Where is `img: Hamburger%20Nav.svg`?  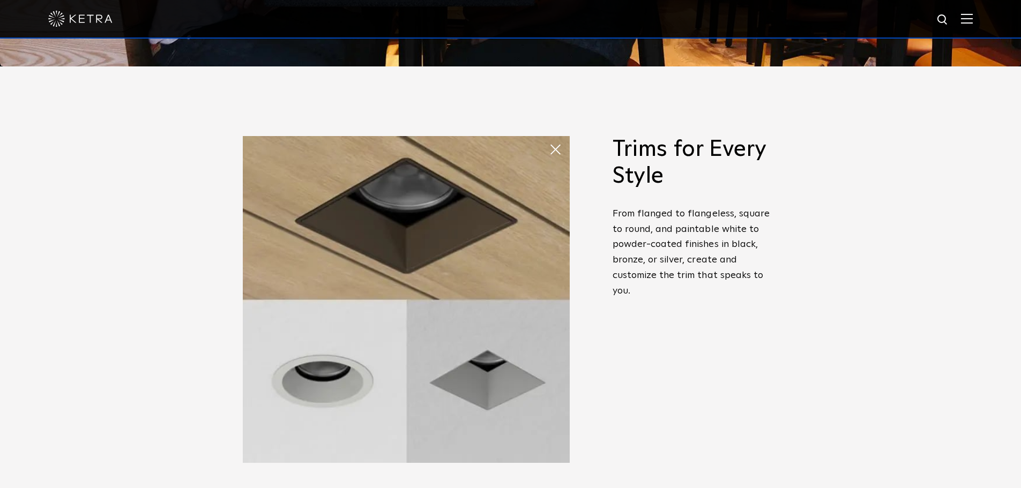
img: Hamburger%20Nav.svg is located at coordinates (967, 18).